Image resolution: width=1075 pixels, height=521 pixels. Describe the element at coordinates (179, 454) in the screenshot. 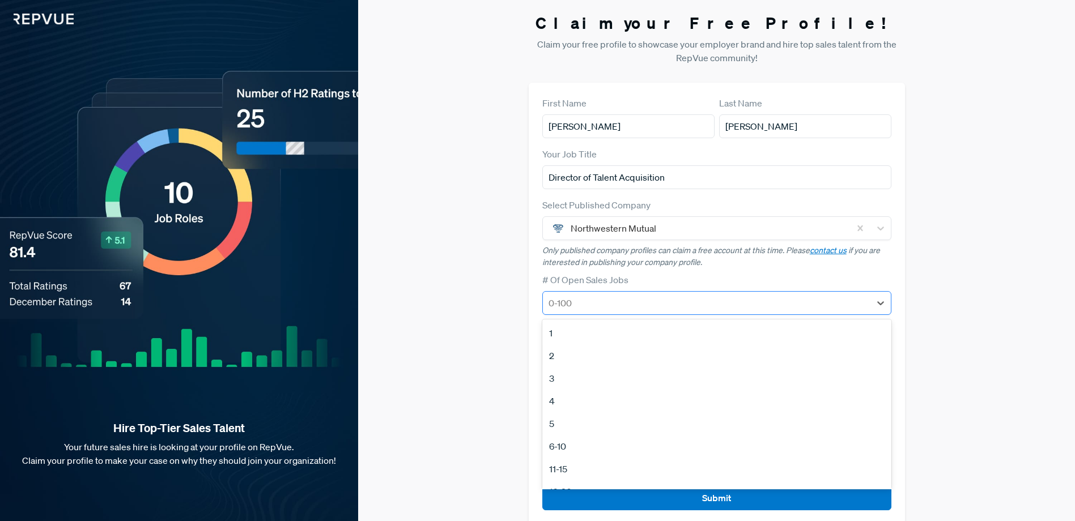

I see `p: Your future sales hire is looking at your profile on RepVue. Claim your profile to make your case...` at that location.